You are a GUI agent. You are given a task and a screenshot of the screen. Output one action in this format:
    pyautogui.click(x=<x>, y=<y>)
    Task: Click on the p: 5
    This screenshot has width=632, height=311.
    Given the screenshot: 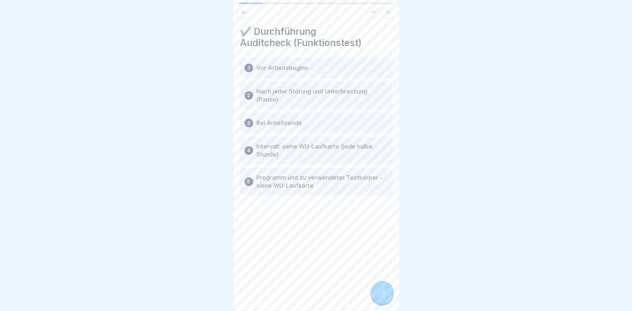 What is the action you would take?
    pyautogui.click(x=248, y=182)
    